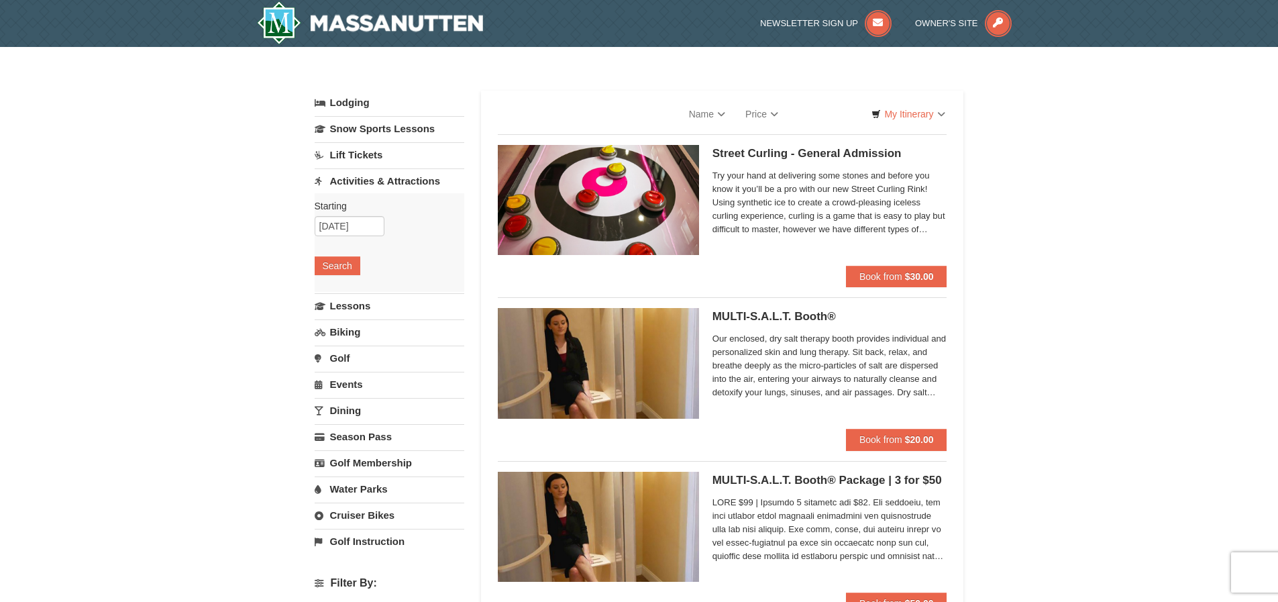  I want to click on span: LORE $99 | Ipsumdo 5 sitametc adi $82. Eli seddoeiu, tem inci utlabor etdol magnaali enimadmini v..., so click(830, 529).